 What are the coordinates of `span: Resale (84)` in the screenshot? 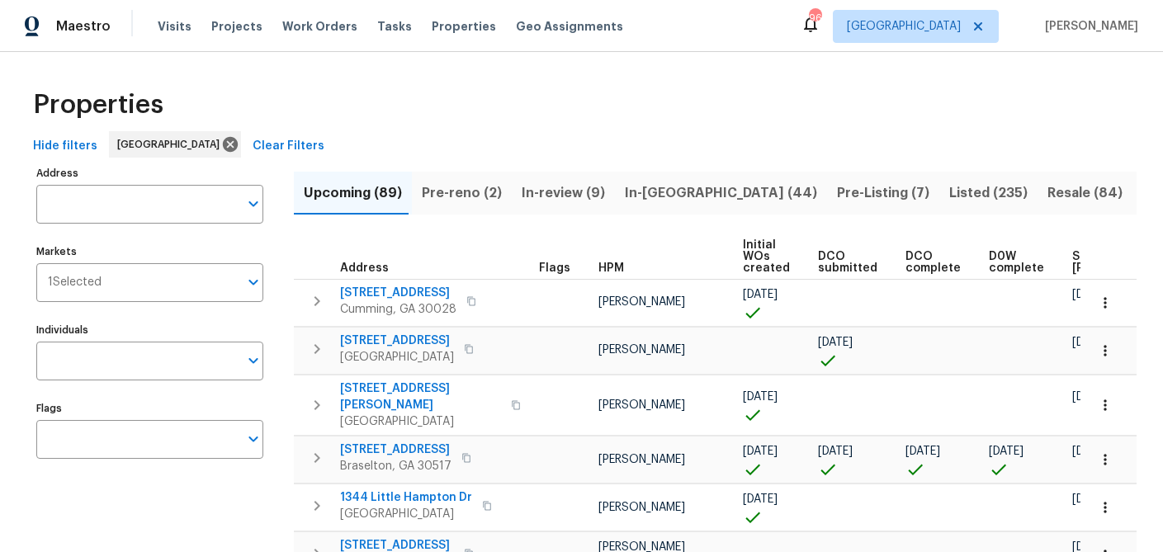 It's located at (1084, 193).